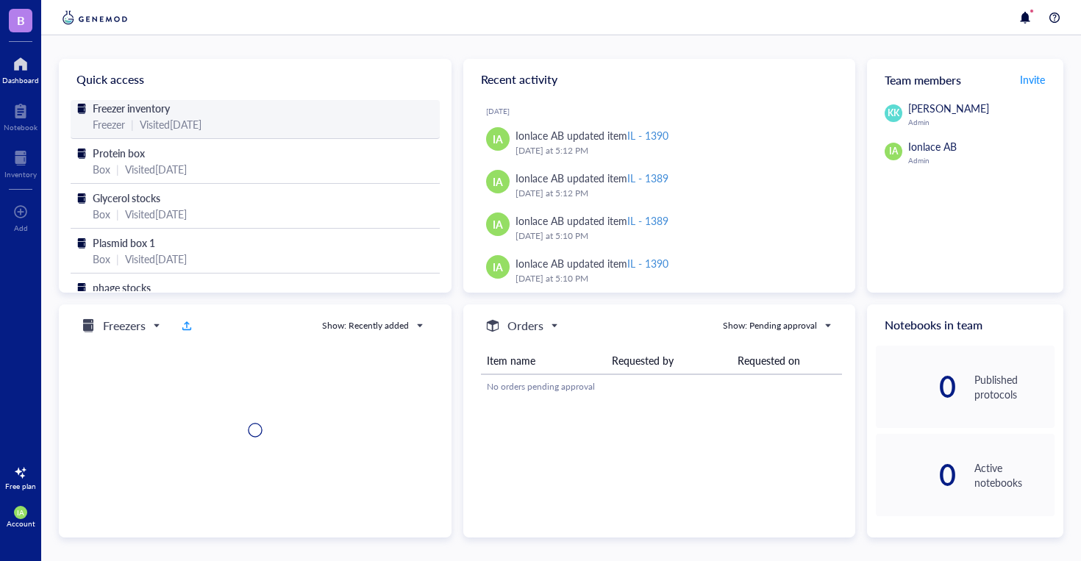  Describe the element at coordinates (1014, 475) in the screenshot. I see `div: Active notebooks` at that location.